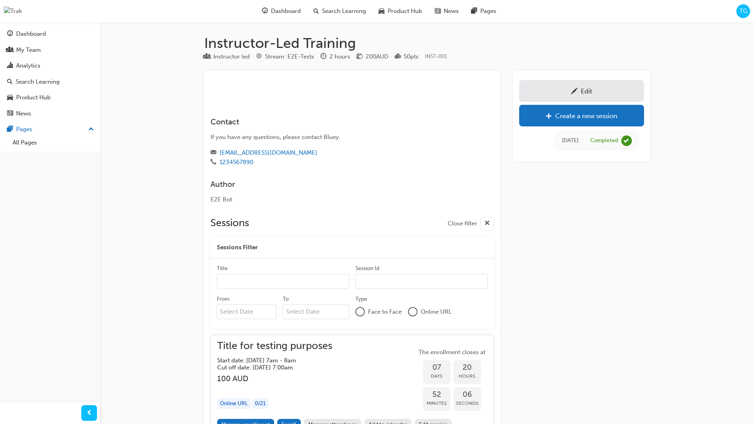 The width and height of the screenshot is (754, 424). Describe the element at coordinates (427, 43) in the screenshot. I see `h1: Instructor-Led Training` at that location.